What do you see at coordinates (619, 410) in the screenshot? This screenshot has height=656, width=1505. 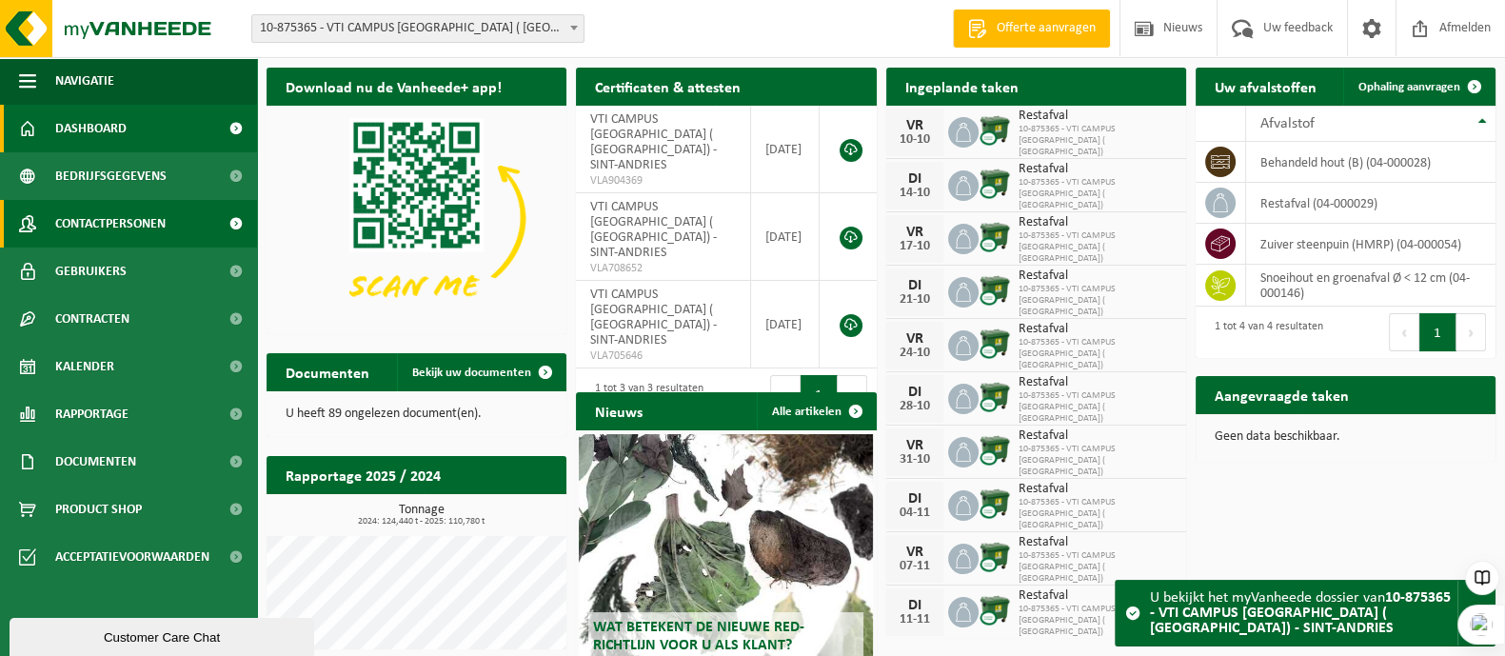 I see `h2: Nieuws` at bounding box center [619, 410].